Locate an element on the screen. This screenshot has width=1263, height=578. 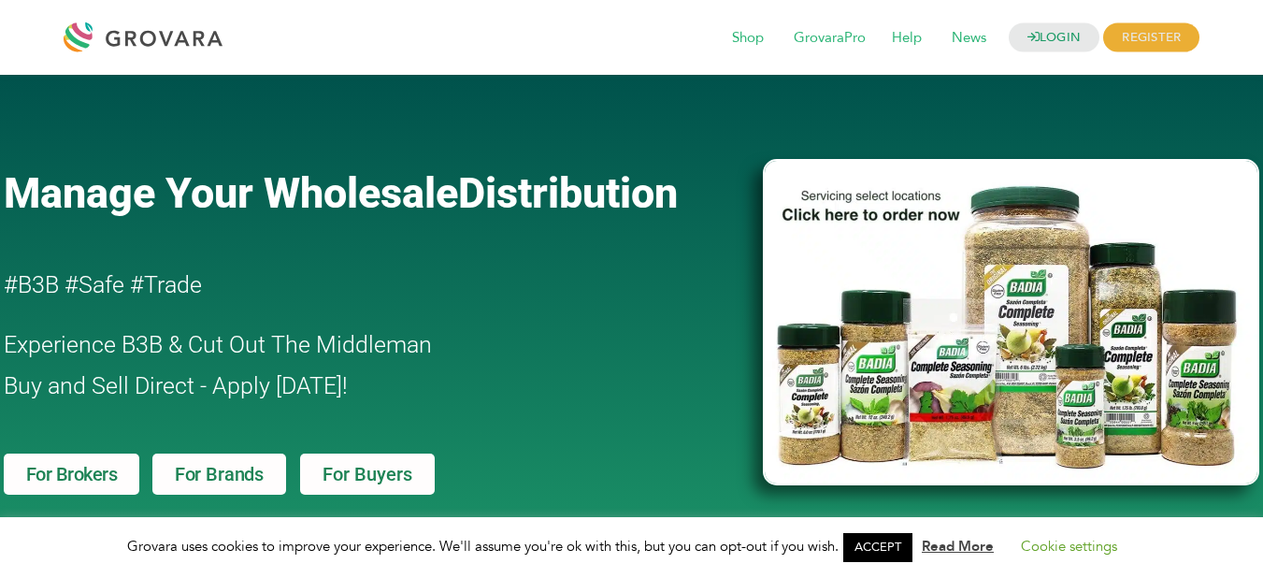
a: For Buyers is located at coordinates (367, 474).